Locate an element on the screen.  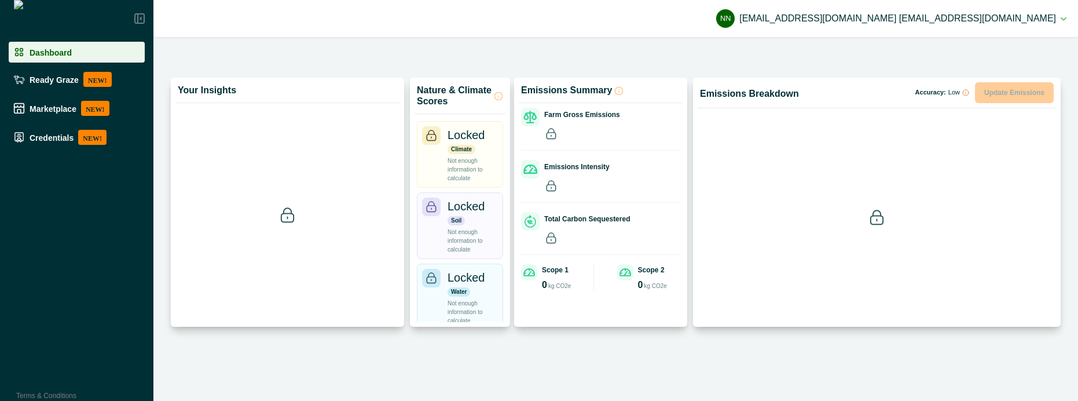
p: Water is located at coordinates (458, 292).